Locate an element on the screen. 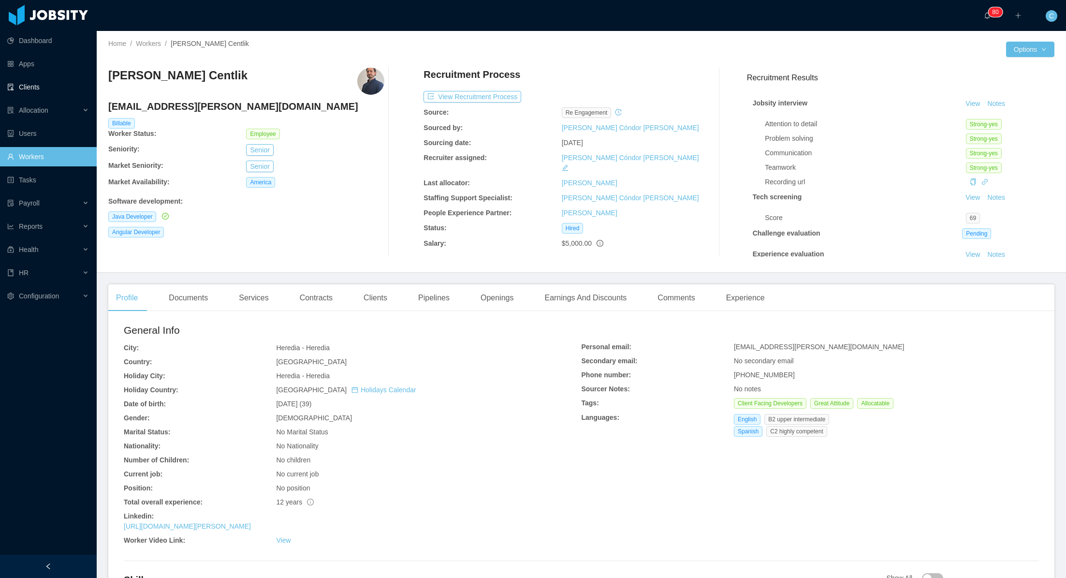  span: Client Facing Developers is located at coordinates (770, 403).